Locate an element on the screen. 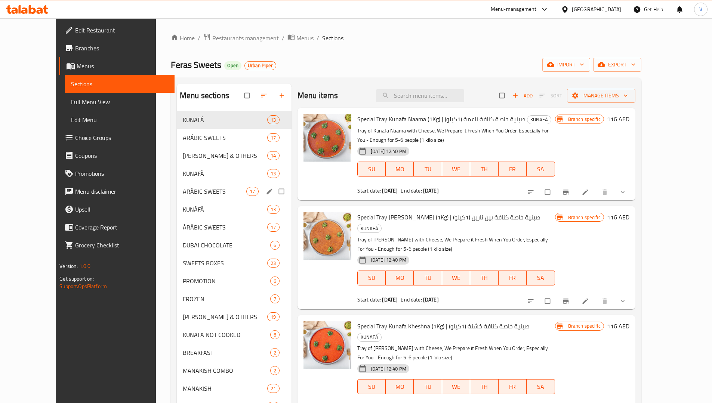  div: MANAKISH COMBO is located at coordinates (226, 371).